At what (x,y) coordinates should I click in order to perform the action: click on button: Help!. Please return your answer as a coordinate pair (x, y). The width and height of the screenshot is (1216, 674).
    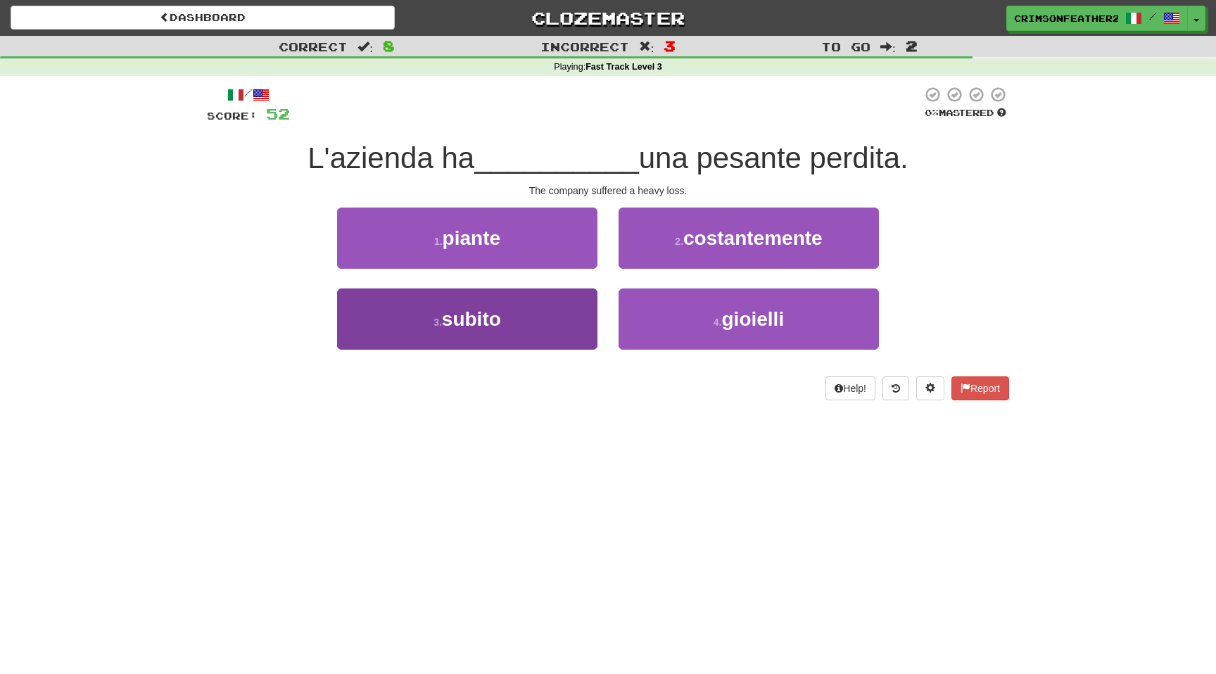
    Looking at the image, I should click on (850, 388).